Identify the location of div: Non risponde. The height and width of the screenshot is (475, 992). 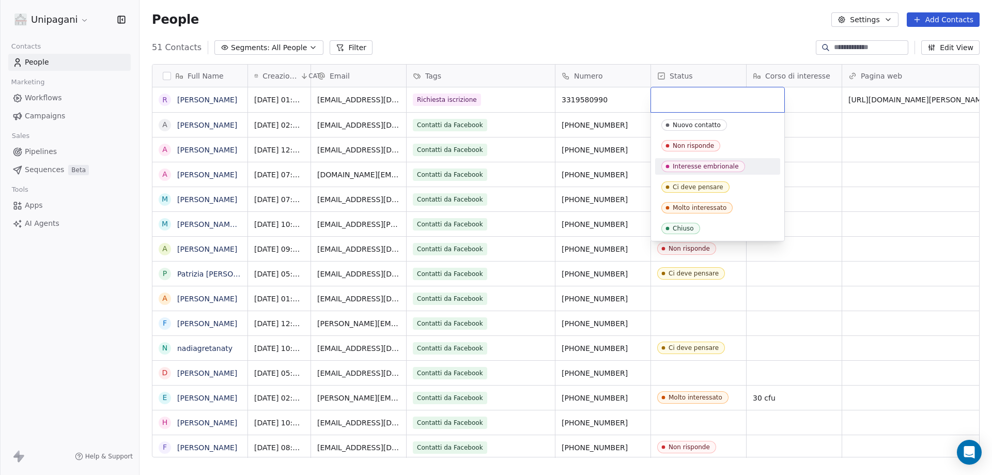
(693, 146).